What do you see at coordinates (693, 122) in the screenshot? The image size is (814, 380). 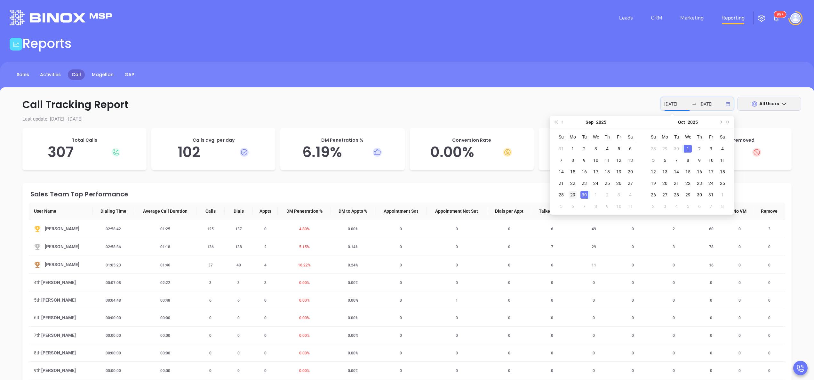 I see `button: Choose a year` at bounding box center [693, 122].